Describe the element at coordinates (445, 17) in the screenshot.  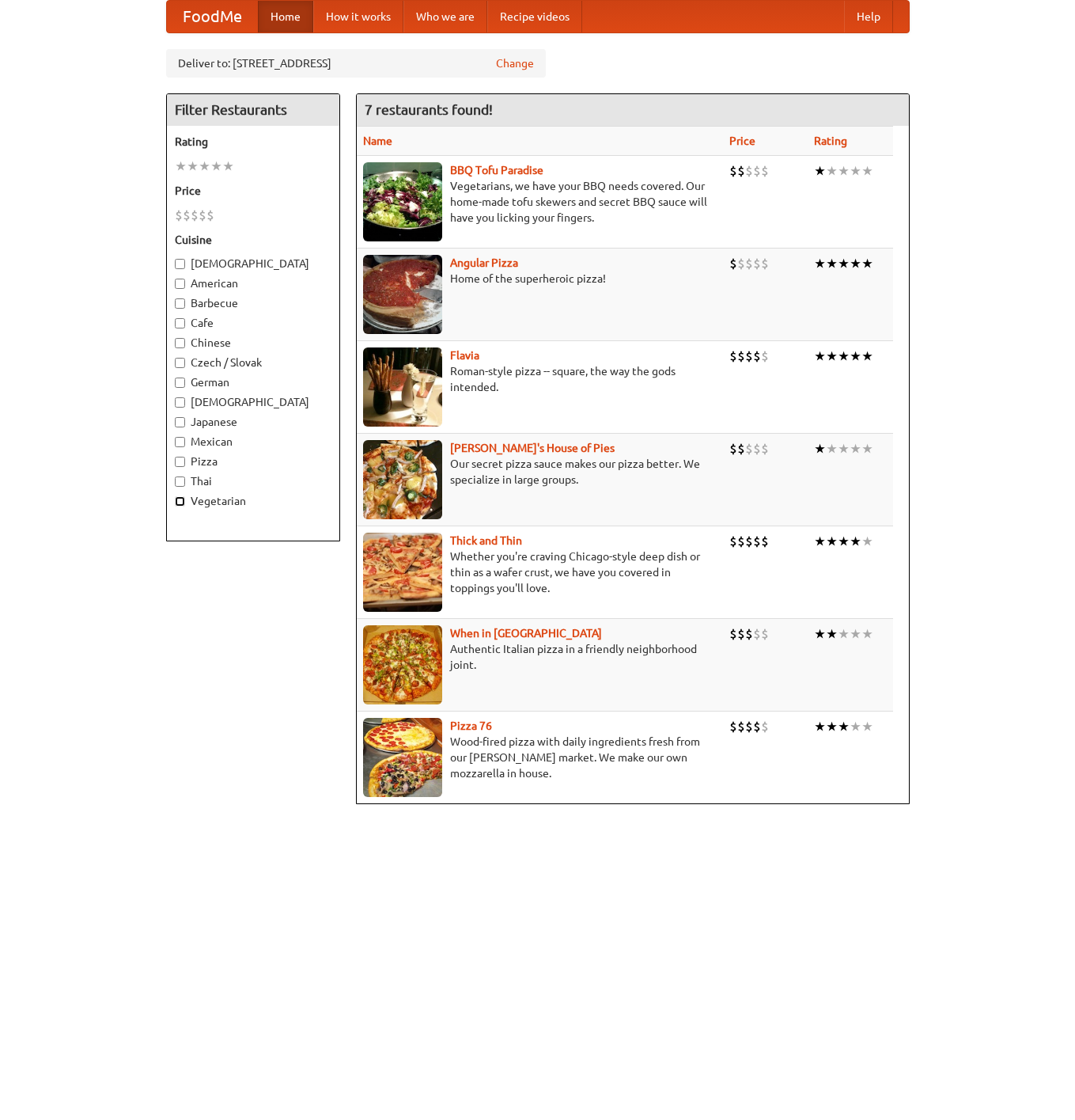
I see `a: Who we are` at that location.